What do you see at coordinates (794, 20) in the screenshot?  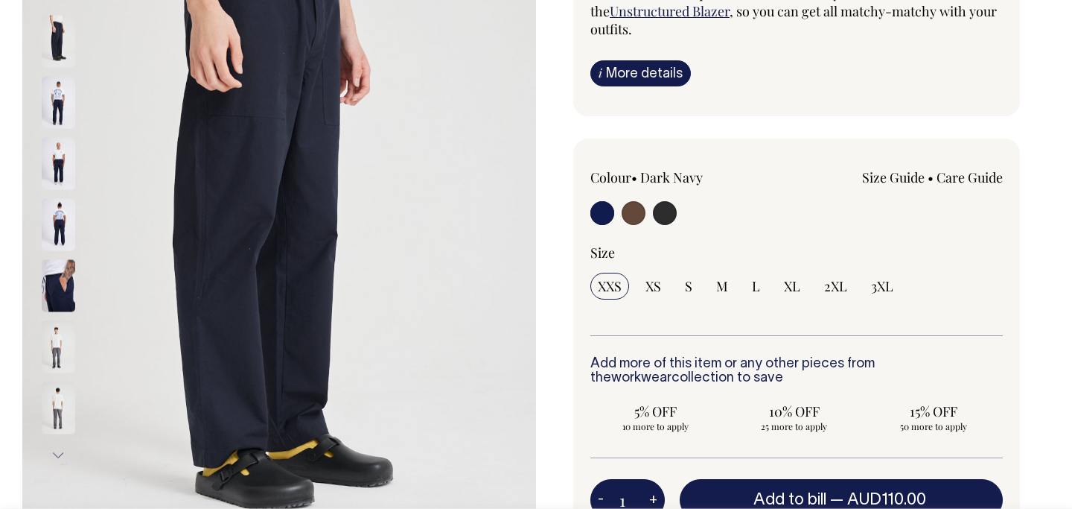 I see `span: , so you can get all matchy-matchy with your outfits.` at bounding box center [794, 20].